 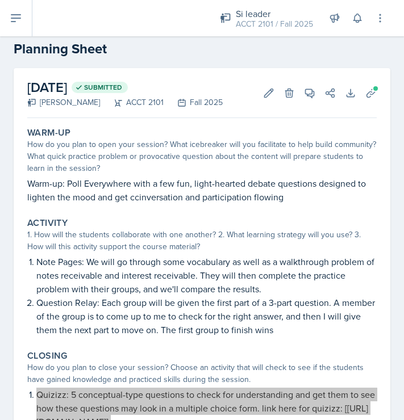 What do you see at coordinates (103, 87) in the screenshot?
I see `span: Submitted` at bounding box center [103, 87].